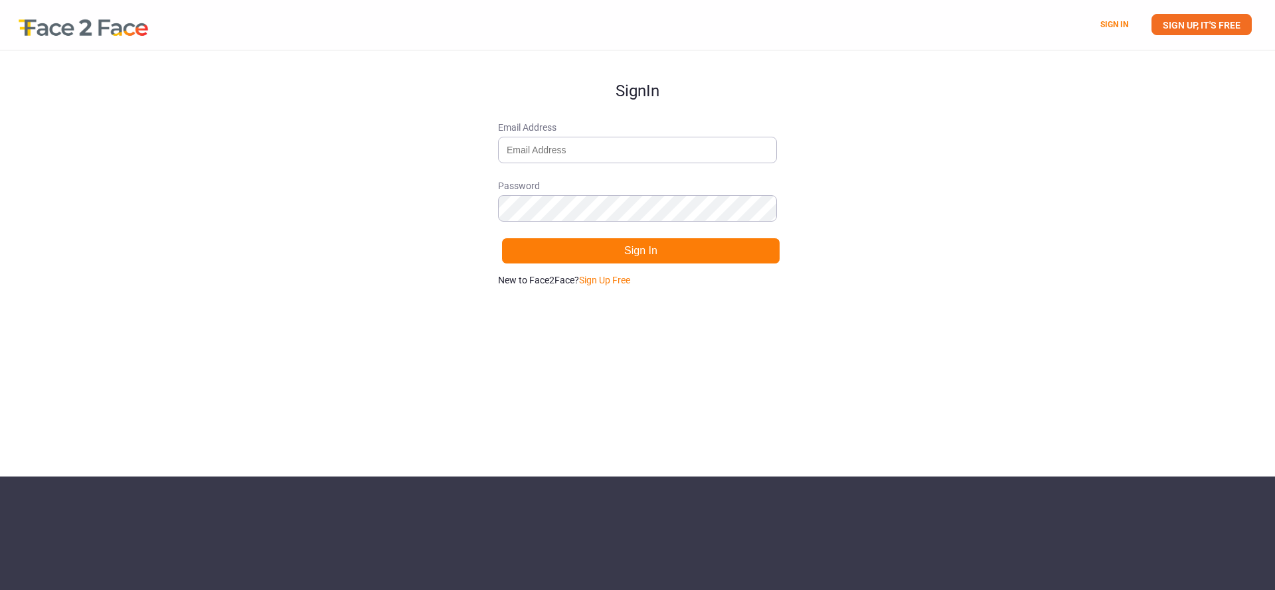  What do you see at coordinates (604, 280) in the screenshot?
I see `a: Sign Up Free` at bounding box center [604, 280].